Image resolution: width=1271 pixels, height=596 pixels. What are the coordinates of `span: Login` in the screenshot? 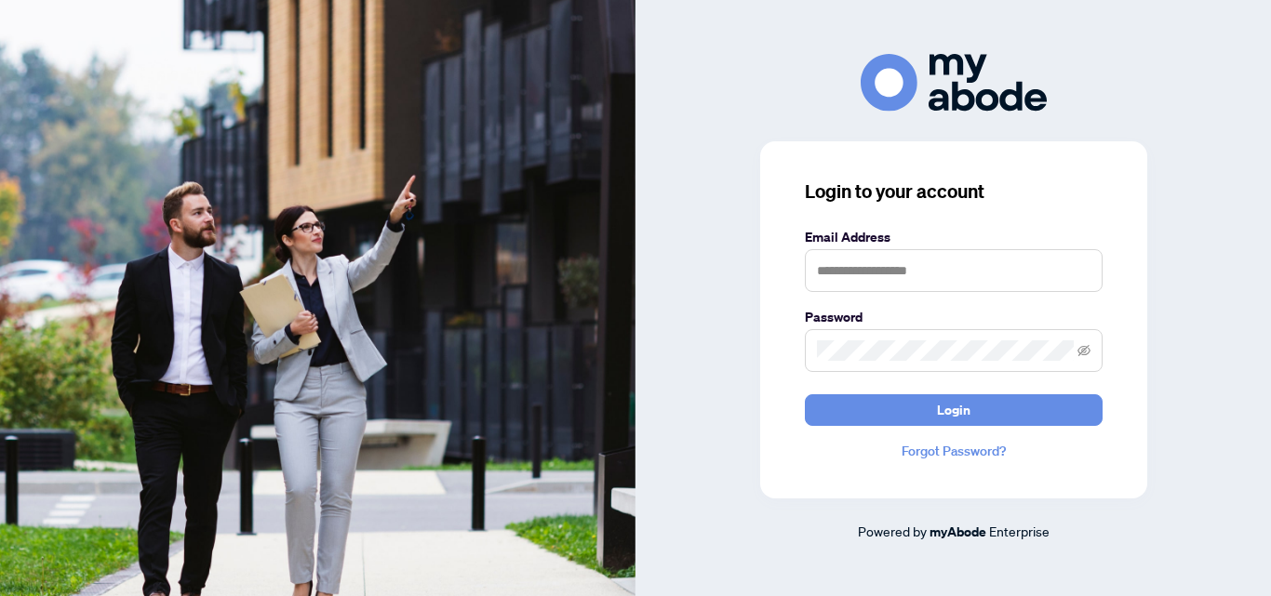 It's located at (954, 410).